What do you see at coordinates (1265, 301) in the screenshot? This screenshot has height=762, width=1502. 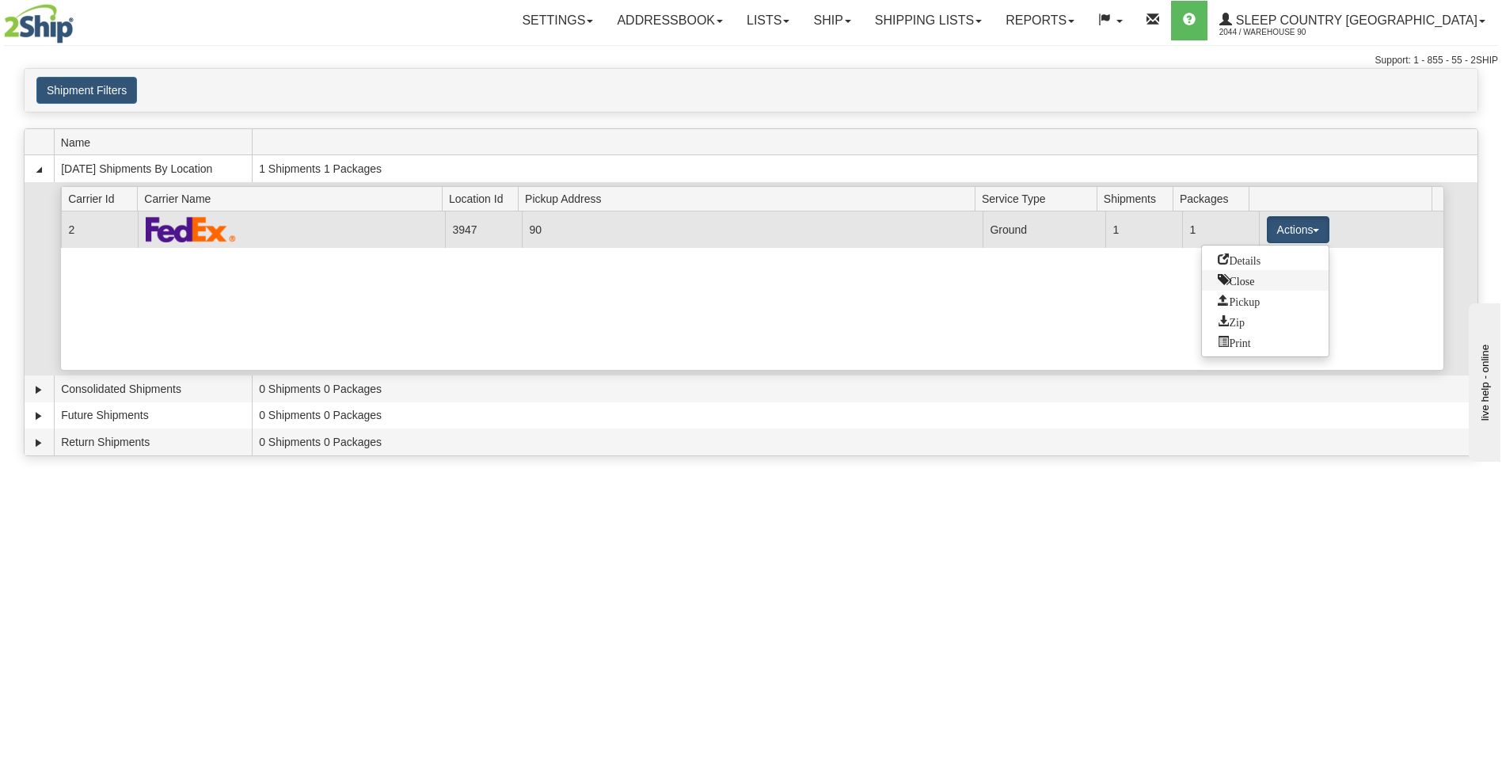 I see `a: Request a carrier pickup` at bounding box center [1265, 301].